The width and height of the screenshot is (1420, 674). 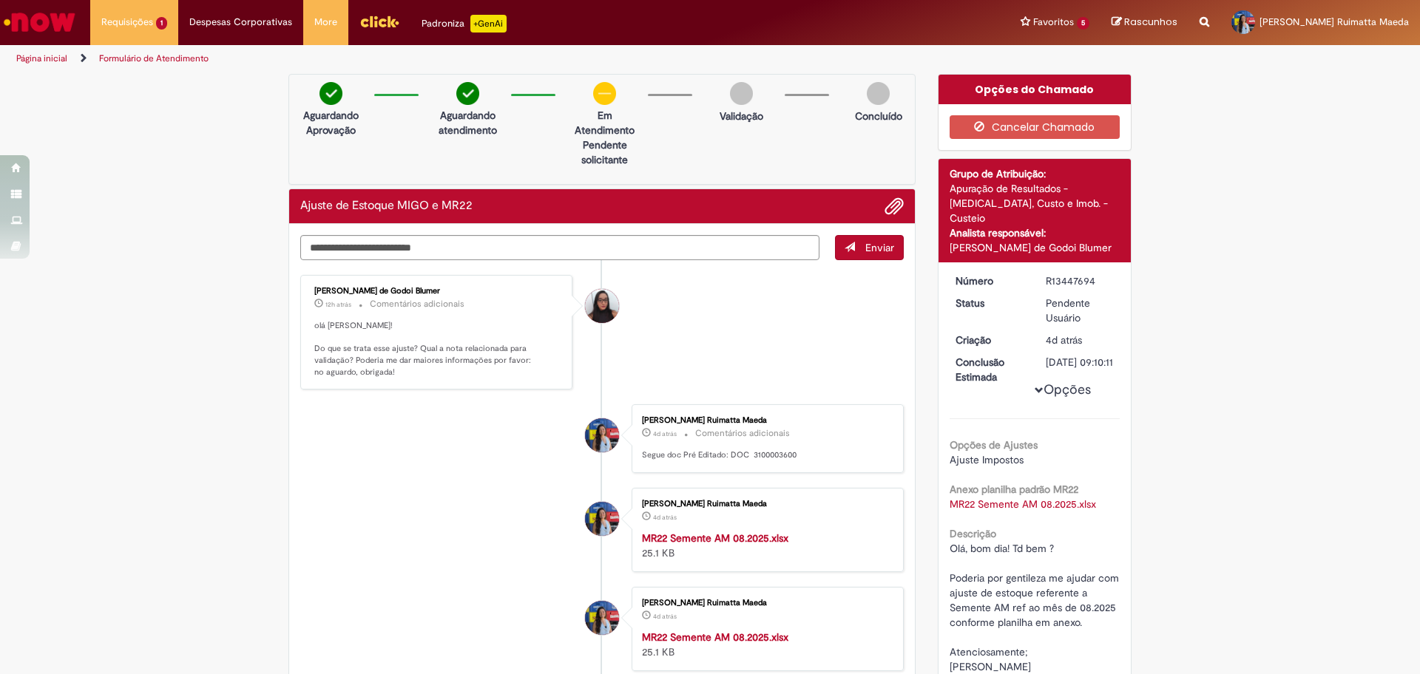 I want to click on div: Opções do Chamado, so click(x=1034, y=89).